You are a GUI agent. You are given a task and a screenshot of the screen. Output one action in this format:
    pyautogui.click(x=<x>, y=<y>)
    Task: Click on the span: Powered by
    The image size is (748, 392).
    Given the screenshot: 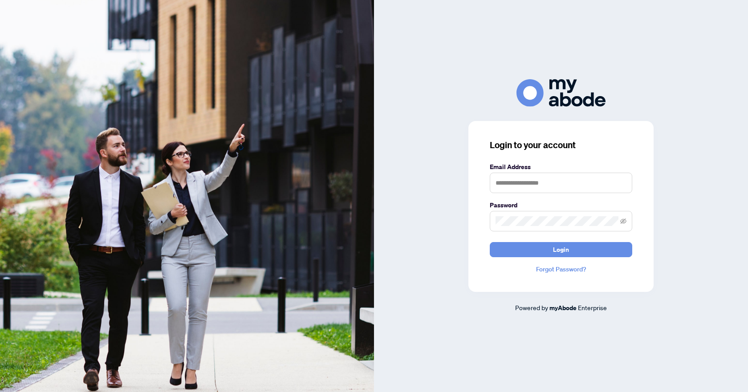 What is the action you would take?
    pyautogui.click(x=532, y=308)
    